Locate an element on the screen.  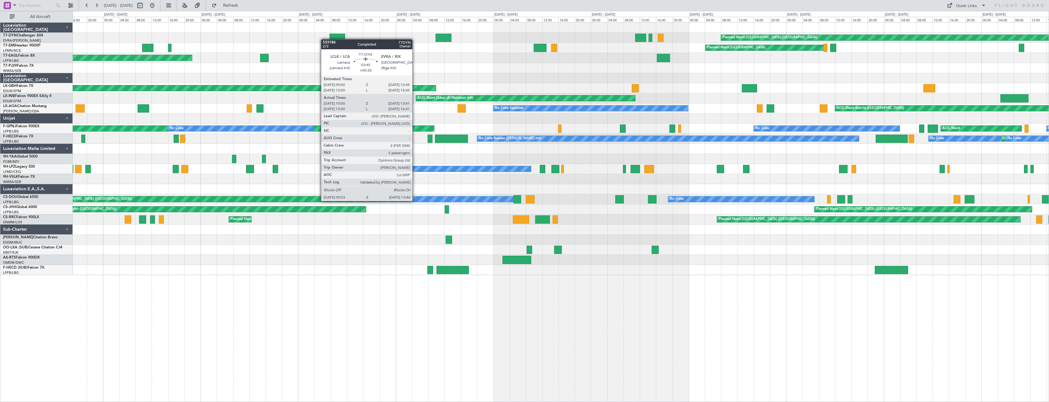
a: CS-RRCFalcon 900LX is located at coordinates (21, 217).